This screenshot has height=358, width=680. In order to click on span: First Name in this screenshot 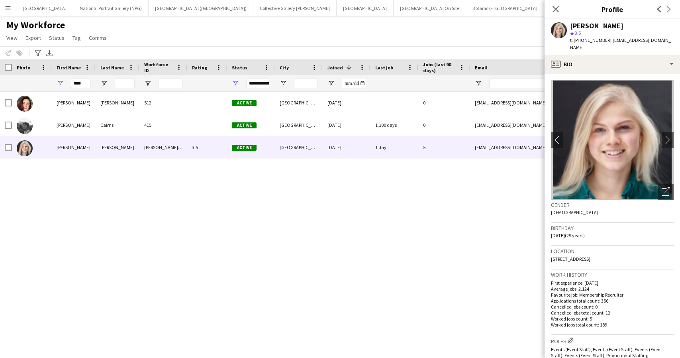, I will do `click(68, 67)`.